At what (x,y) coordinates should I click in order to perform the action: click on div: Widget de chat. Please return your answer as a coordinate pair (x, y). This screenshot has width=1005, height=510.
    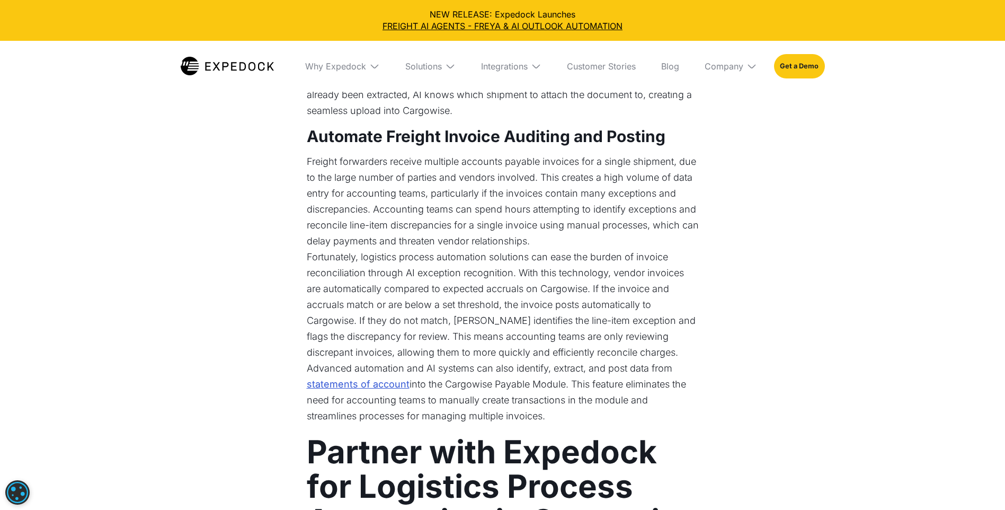
    Looking at the image, I should click on (917, 453).